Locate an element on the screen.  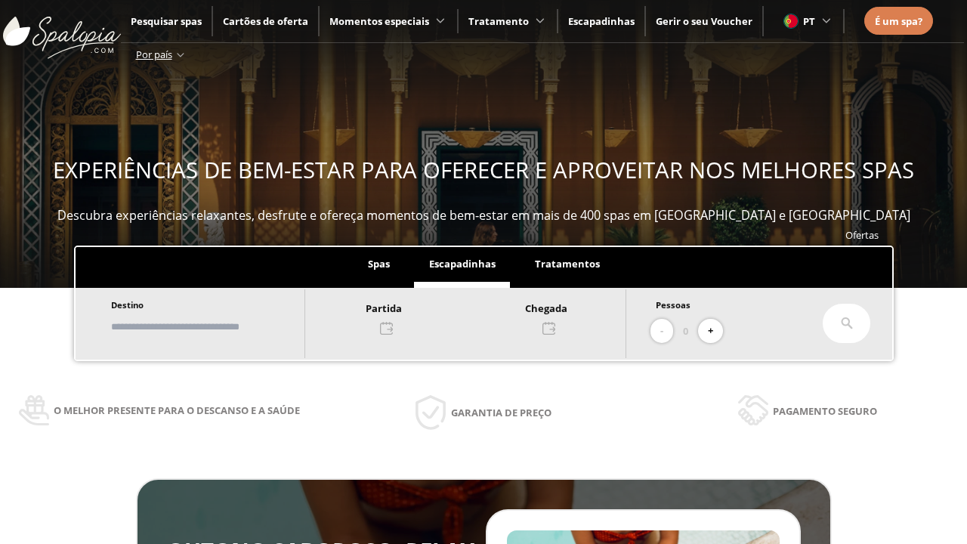
img: ImgLogoSpalopia.BvClDcEz.svg is located at coordinates (62, 30).